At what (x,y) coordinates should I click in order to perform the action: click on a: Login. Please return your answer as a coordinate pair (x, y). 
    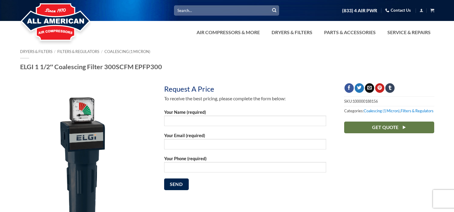
    Looking at the image, I should click on (421, 10).